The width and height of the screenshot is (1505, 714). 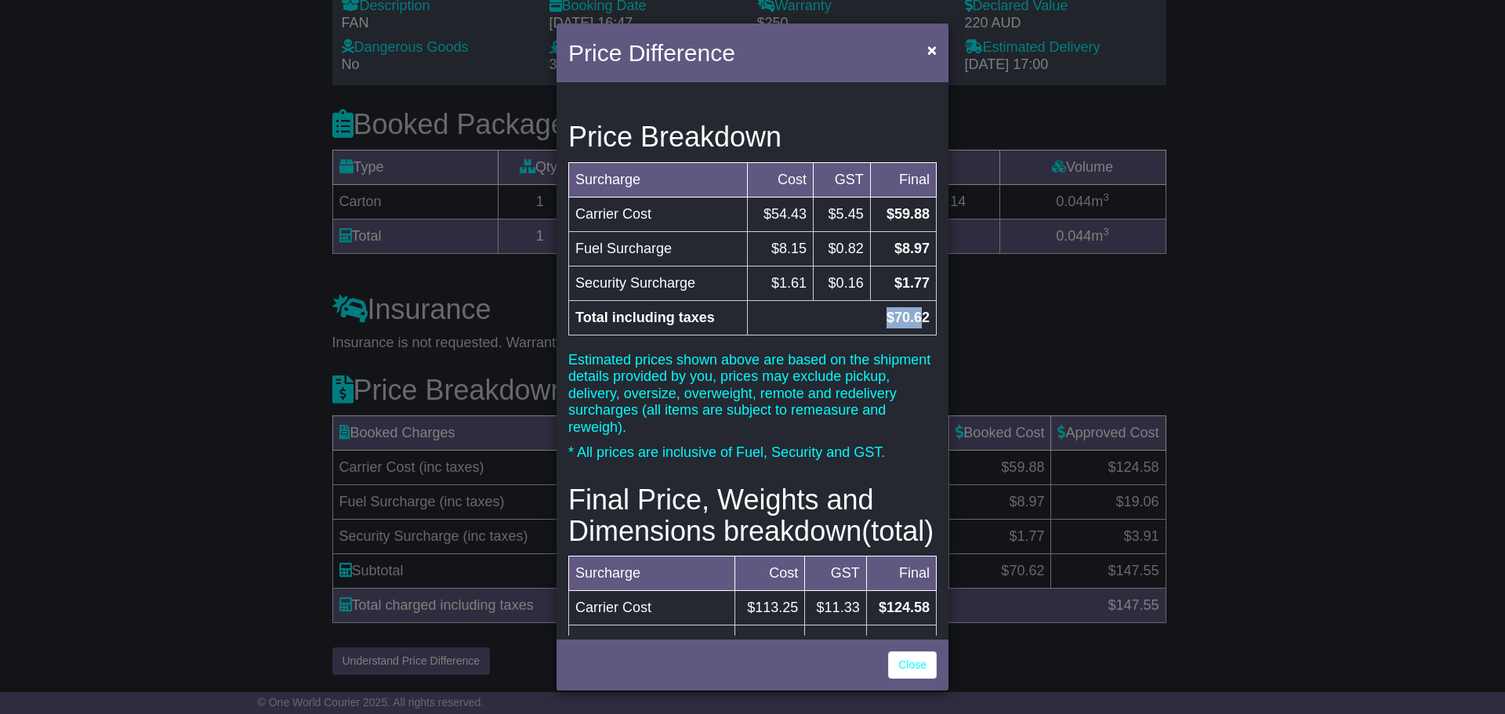 What do you see at coordinates (769, 608) in the screenshot?
I see `td: $113.25` at bounding box center [769, 608].